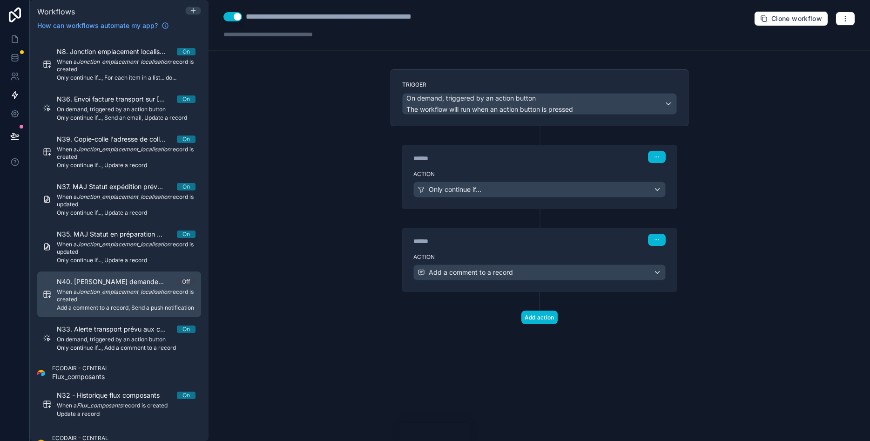 Image resolution: width=870 pixels, height=441 pixels. I want to click on label: Trigger, so click(539, 85).